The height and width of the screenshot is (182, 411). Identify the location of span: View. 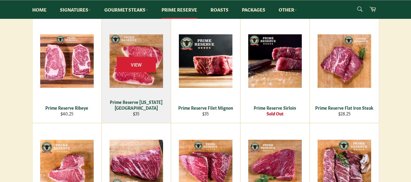
(136, 65).